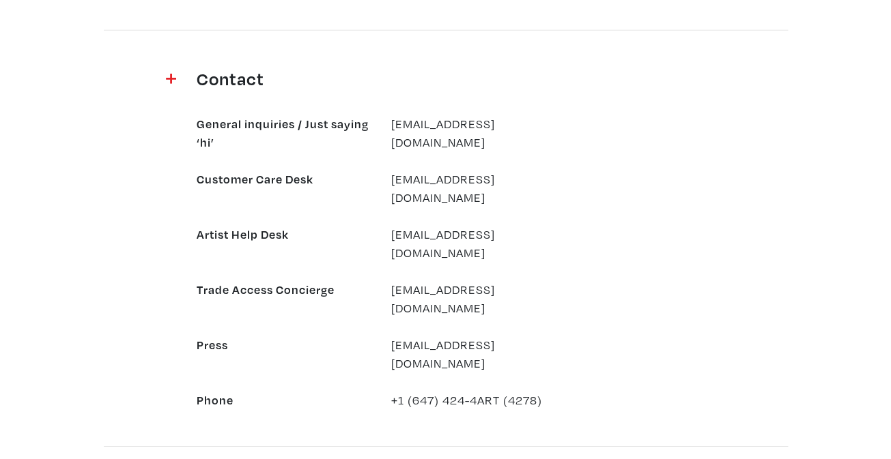  What do you see at coordinates (283, 244) in the screenshot?
I see `div: Artist Help Desk` at bounding box center [283, 244].